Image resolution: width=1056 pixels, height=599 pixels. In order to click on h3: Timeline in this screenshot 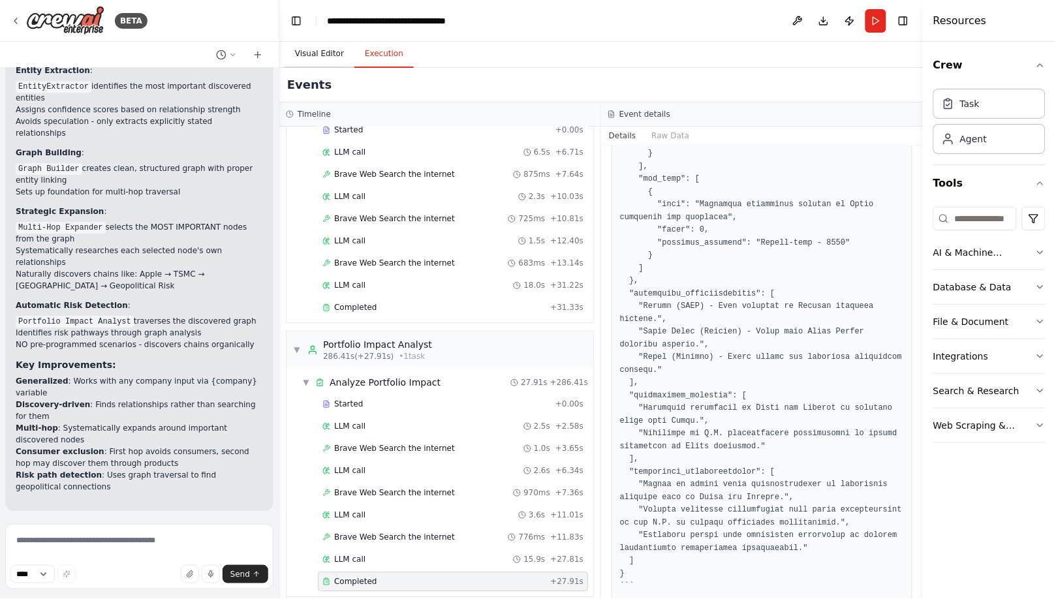, I will do `click(314, 114)`.